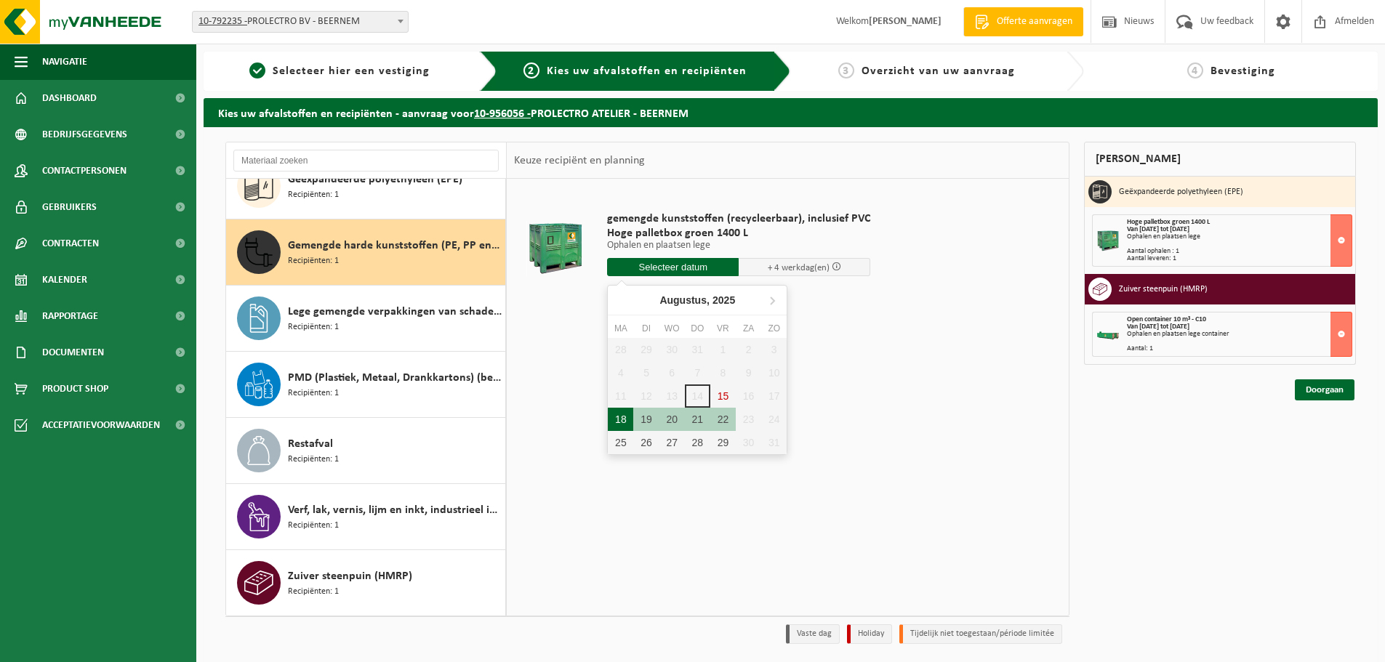 This screenshot has height=662, width=1385. What do you see at coordinates (672, 329) in the screenshot?
I see `div: wo` at bounding box center [672, 329].